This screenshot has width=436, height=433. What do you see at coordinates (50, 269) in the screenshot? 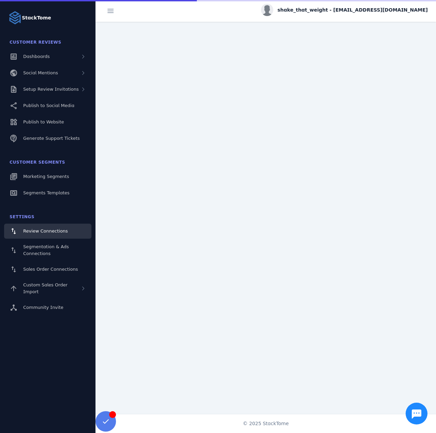
I see `span: Sales Order Connections` at bounding box center [50, 269].